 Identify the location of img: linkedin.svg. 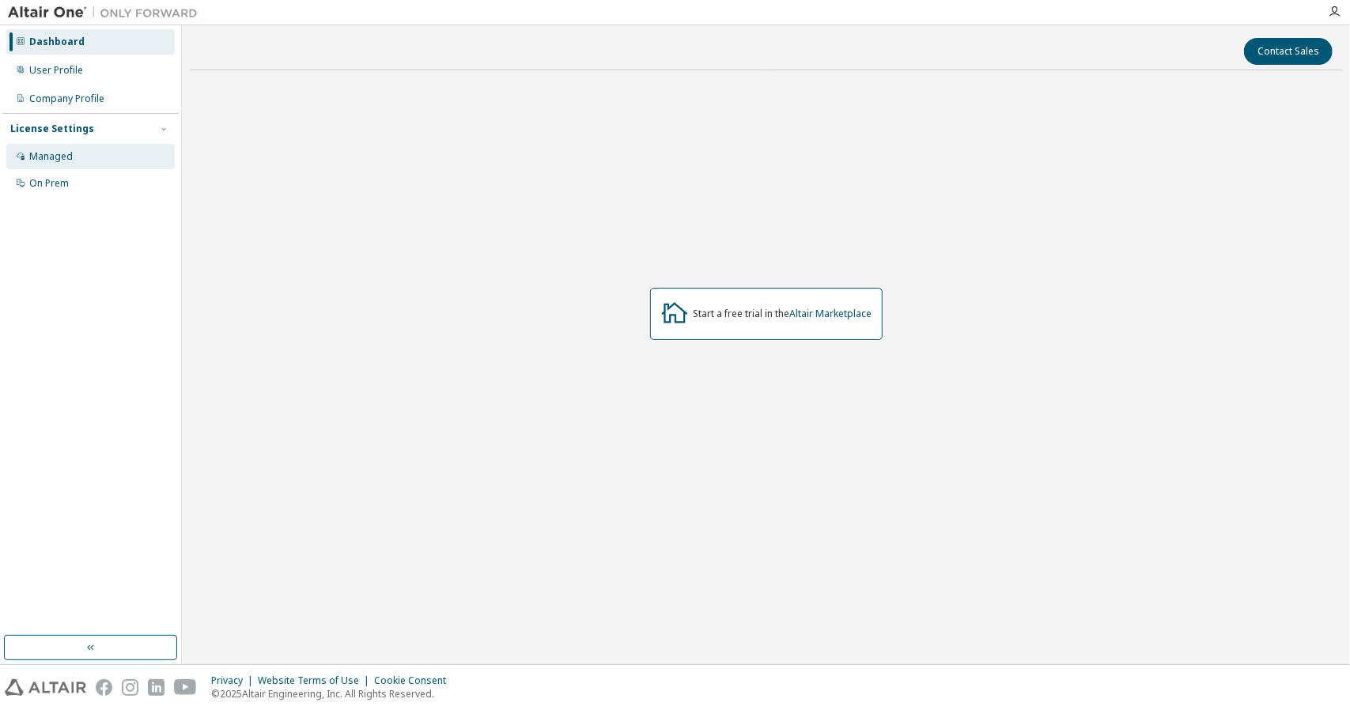
(156, 687).